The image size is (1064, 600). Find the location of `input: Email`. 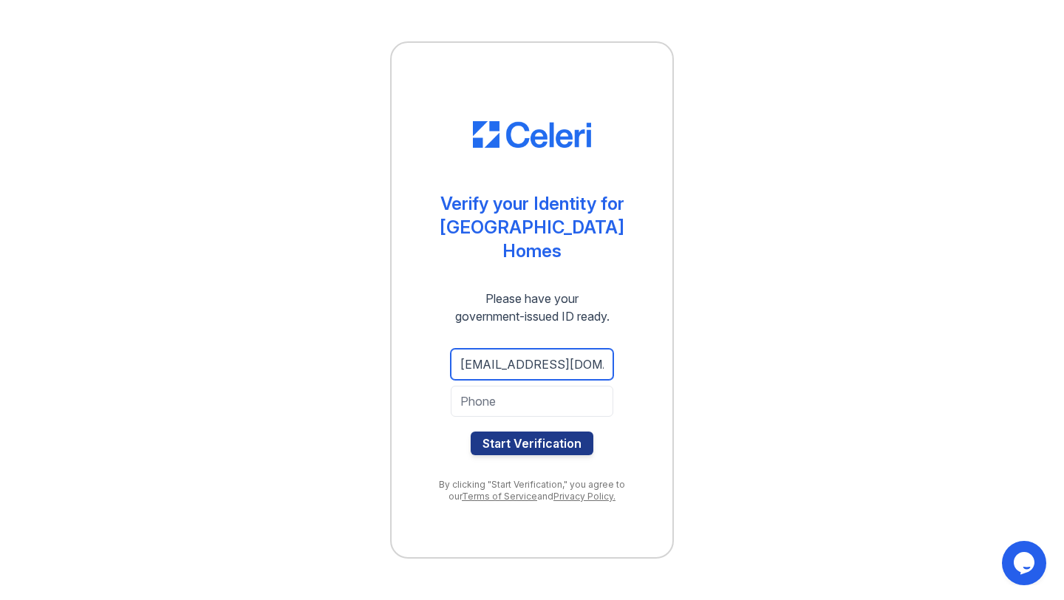

input: Email is located at coordinates (532, 364).